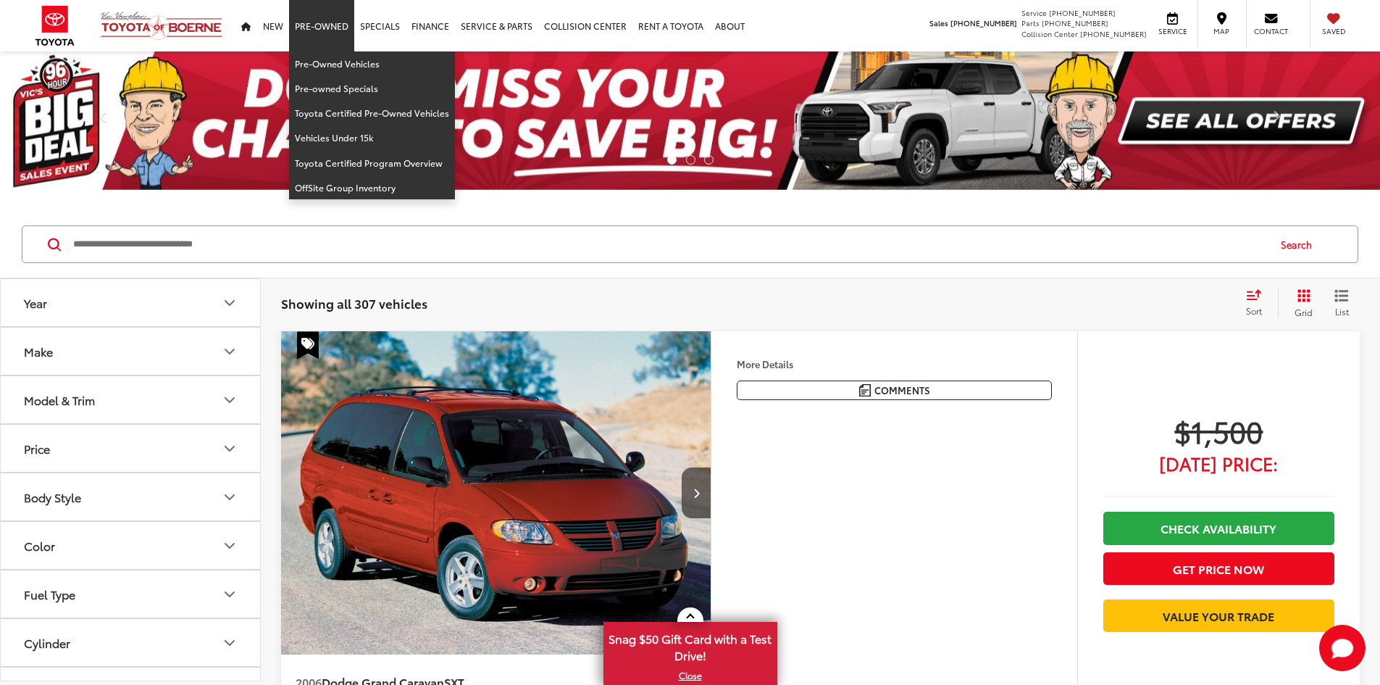 This screenshot has width=1380, height=685. Describe the element at coordinates (1304, 312) in the screenshot. I see `span: Grid` at that location.